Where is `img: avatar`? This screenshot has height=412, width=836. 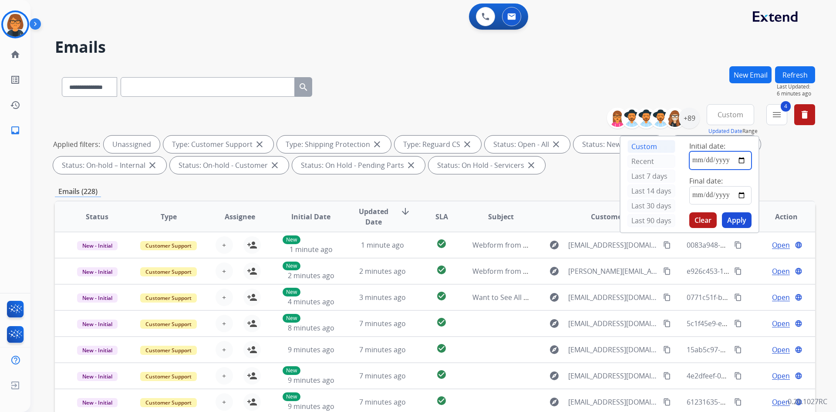 img: avatar is located at coordinates (15, 24).